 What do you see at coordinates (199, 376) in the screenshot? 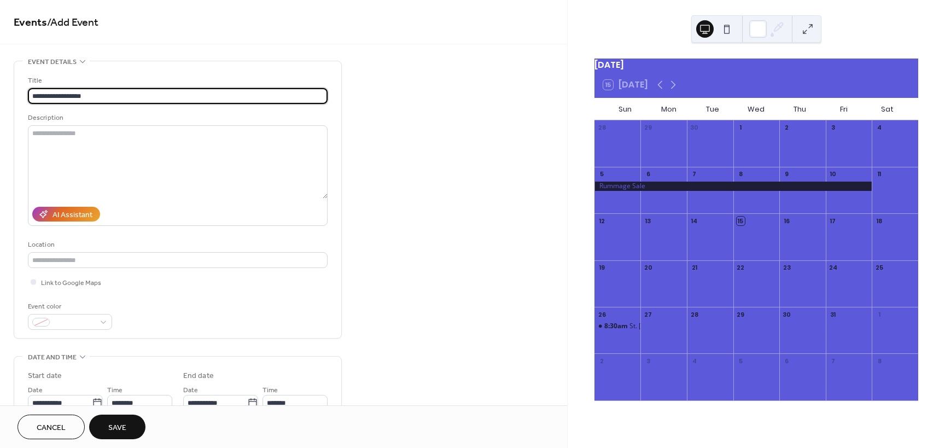
I see `div: End date` at bounding box center [199, 376].